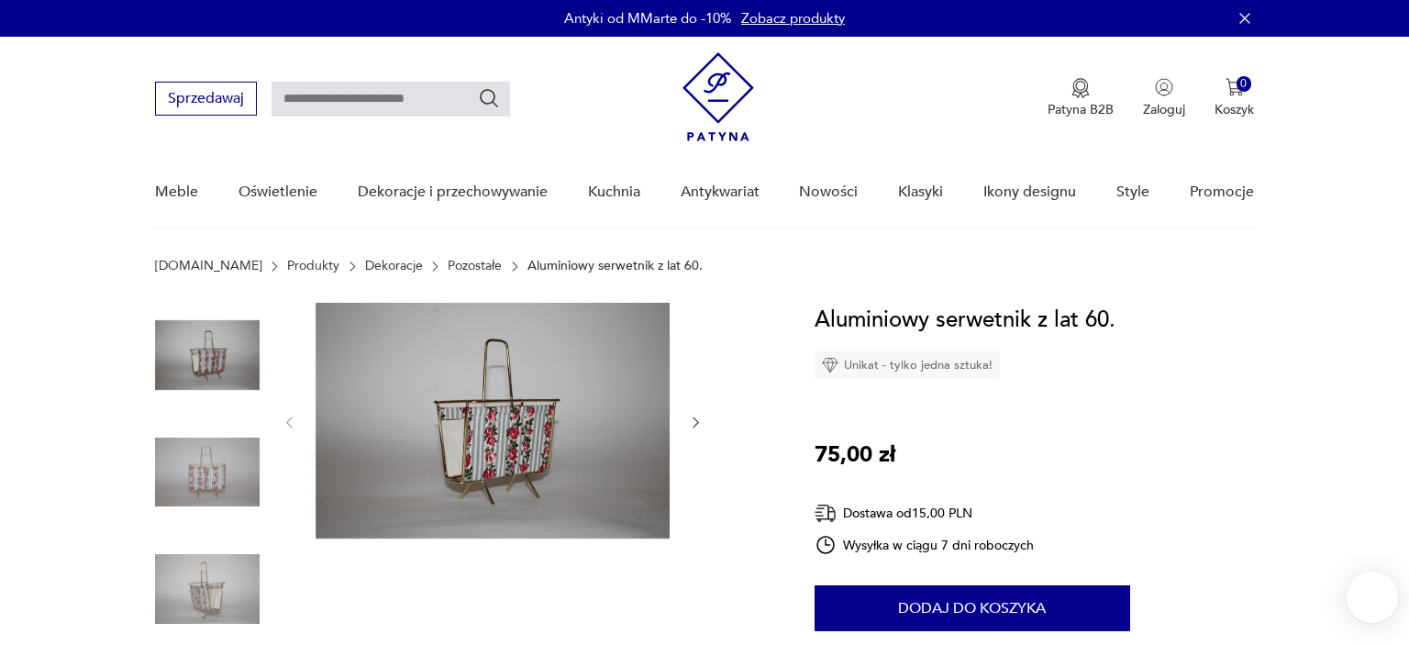 The width and height of the screenshot is (1409, 645). I want to click on button: 0Koszyk, so click(1234, 98).